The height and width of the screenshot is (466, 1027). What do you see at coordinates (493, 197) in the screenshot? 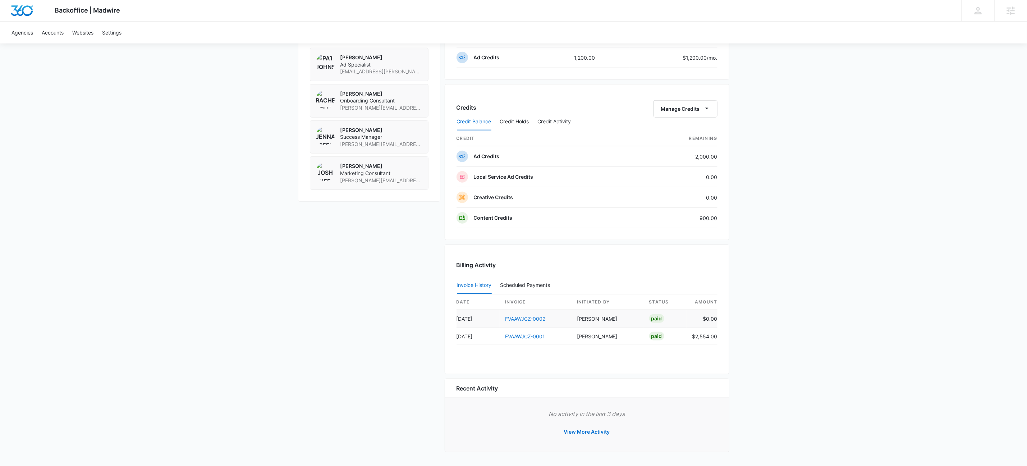
I see `p: Creative Credits` at bounding box center [493, 197].